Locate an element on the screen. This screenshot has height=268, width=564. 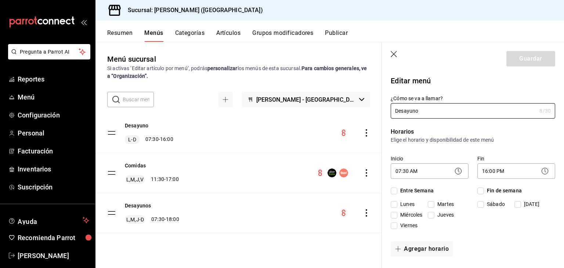
span: Ayuda is located at coordinates (49, 220).